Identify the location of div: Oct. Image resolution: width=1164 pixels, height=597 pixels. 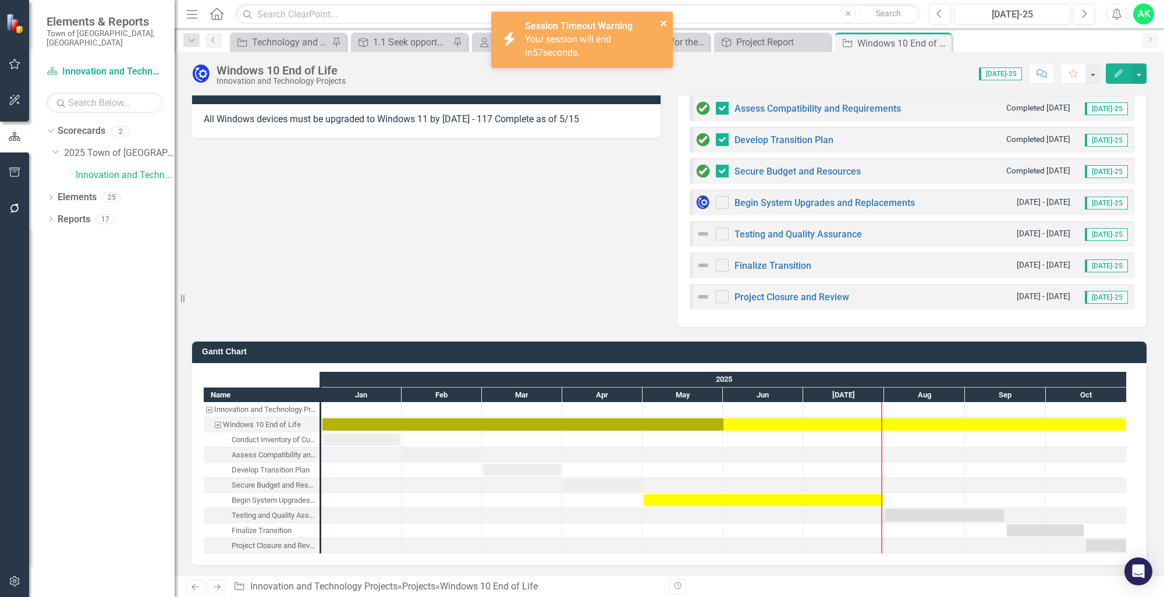
(1086, 395).